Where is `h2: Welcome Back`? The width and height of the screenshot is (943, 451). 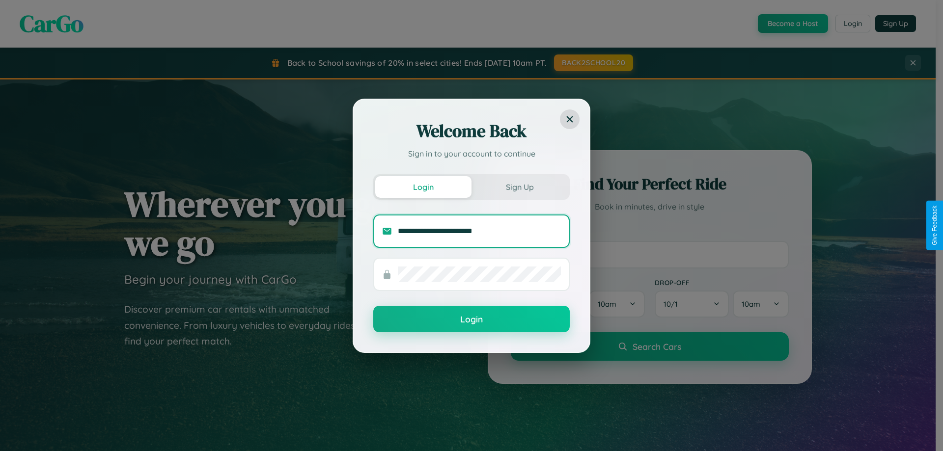 h2: Welcome Back is located at coordinates (472, 131).